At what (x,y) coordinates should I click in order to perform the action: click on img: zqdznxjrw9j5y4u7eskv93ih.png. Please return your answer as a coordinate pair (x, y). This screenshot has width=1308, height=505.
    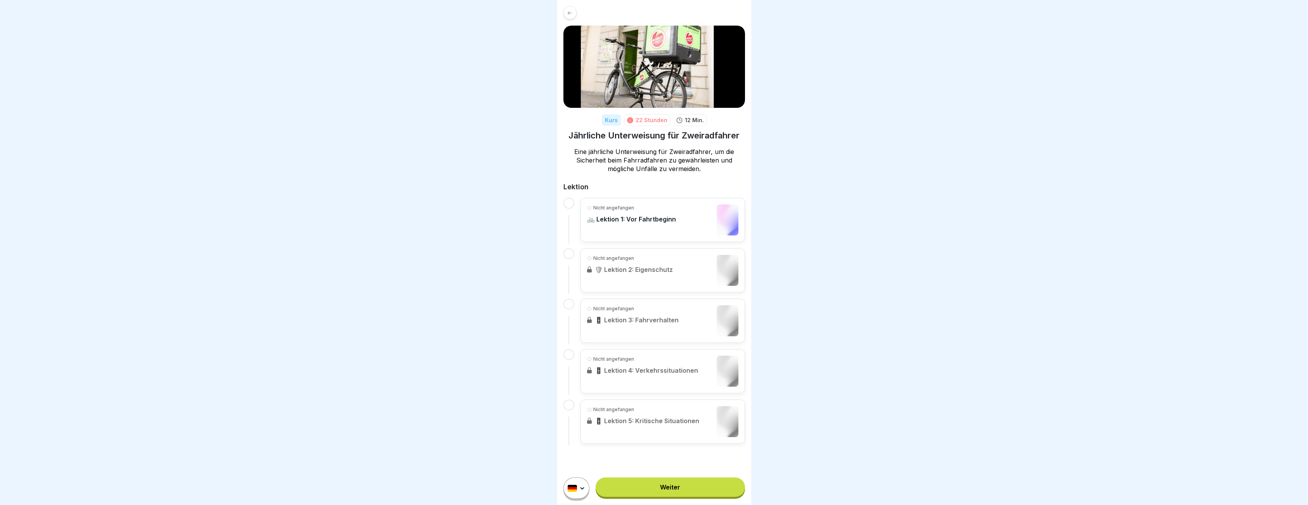
    Looking at the image, I should click on (654, 67).